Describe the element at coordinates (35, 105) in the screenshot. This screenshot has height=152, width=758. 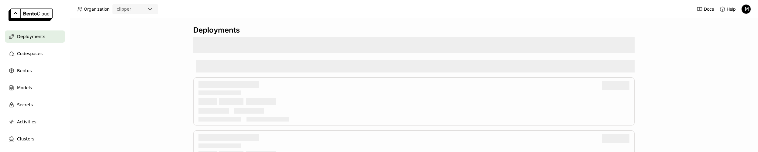
I see `a: Secrets` at that location.